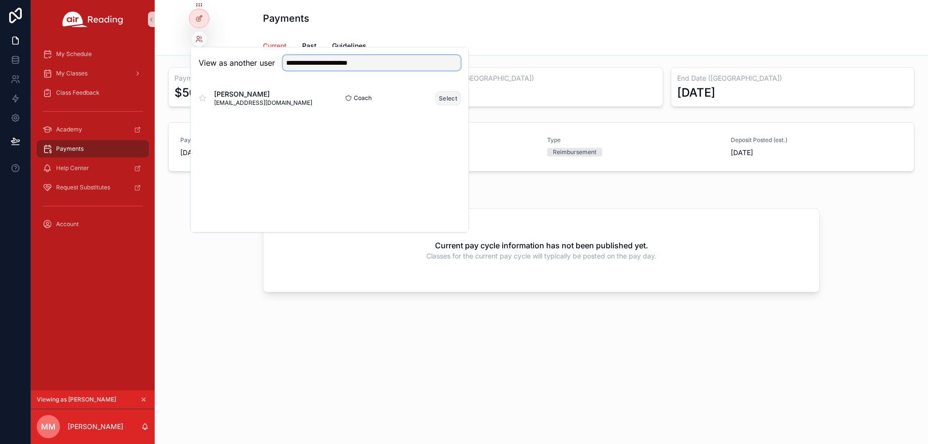 The height and width of the screenshot is (444, 928). Describe the element at coordinates (275, 46) in the screenshot. I see `span: Current` at that location.